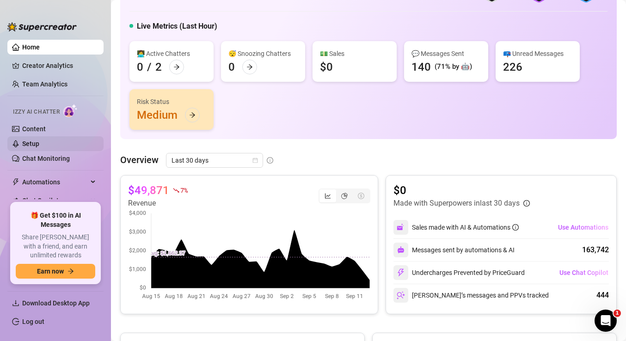 The image size is (626, 341). What do you see at coordinates (45, 84) in the screenshot?
I see `a: Team Analytics` at bounding box center [45, 84].